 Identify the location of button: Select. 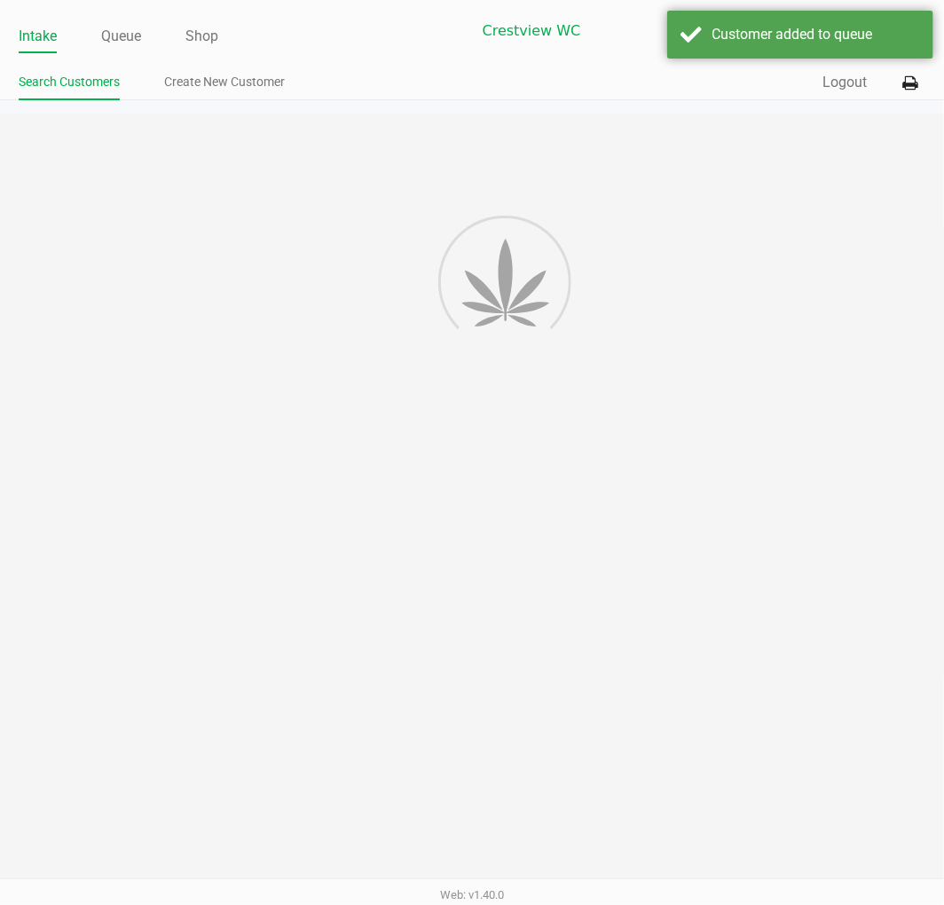
(675, 30).